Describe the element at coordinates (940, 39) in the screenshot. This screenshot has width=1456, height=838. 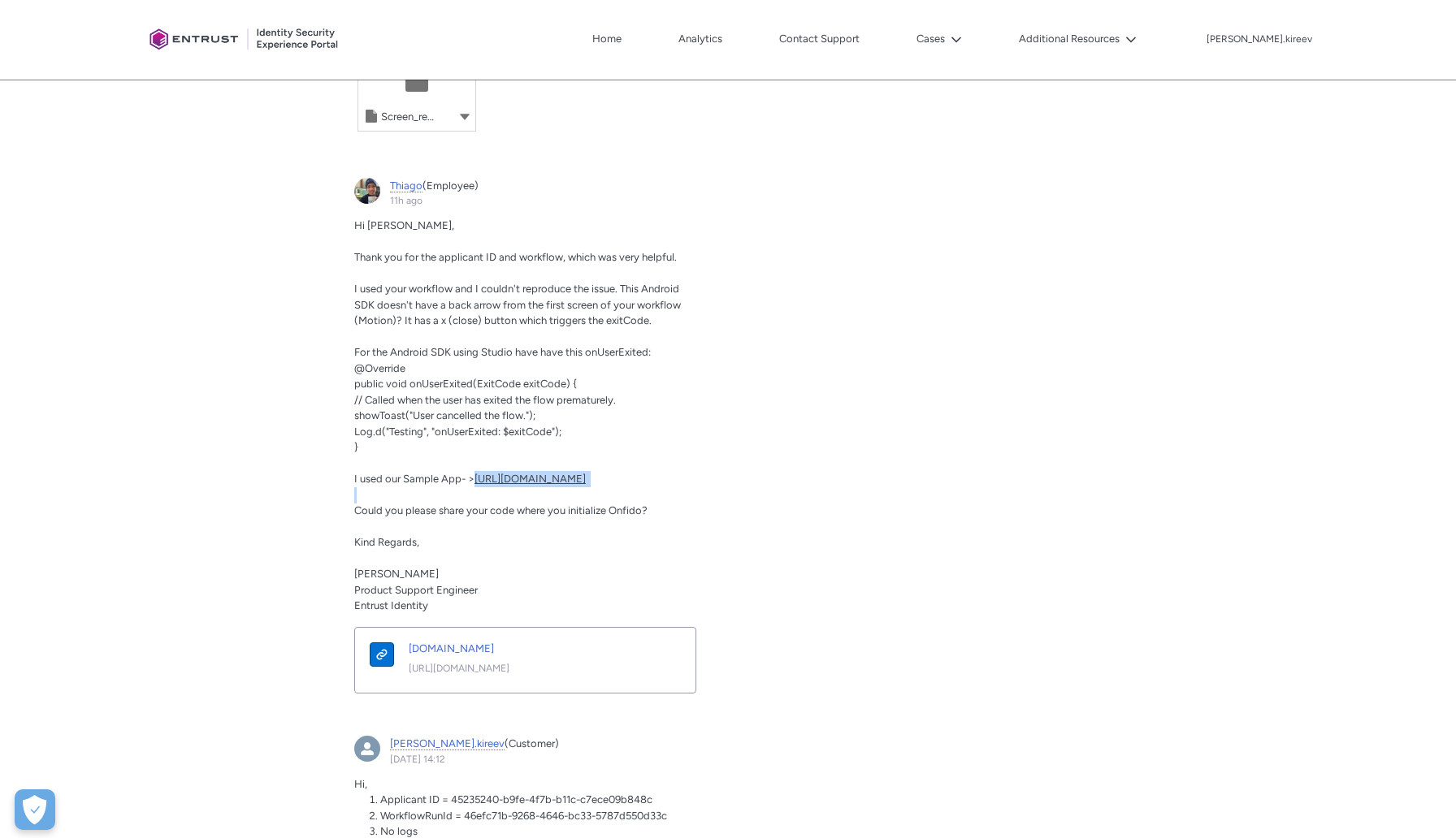
I see `button: Cases` at that location.